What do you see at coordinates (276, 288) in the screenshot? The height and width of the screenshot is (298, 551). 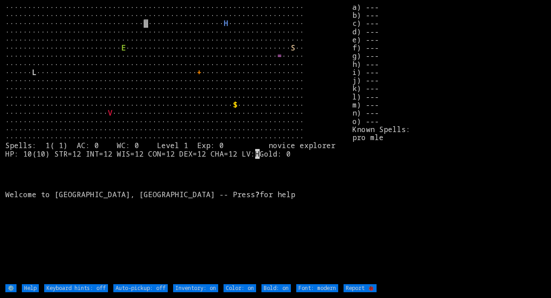 I see `input: Bold: on` at bounding box center [276, 288].